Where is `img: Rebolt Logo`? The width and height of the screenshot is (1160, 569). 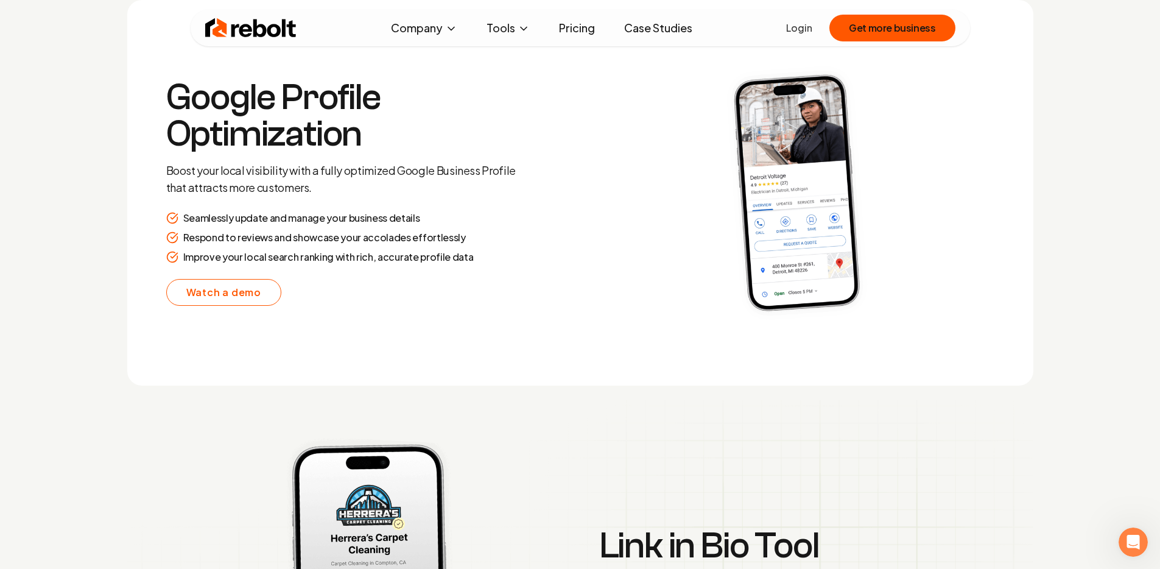 img: Rebolt Logo is located at coordinates (251, 28).